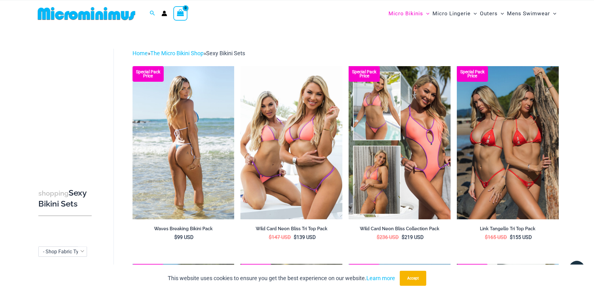 Image resolution: width=594 pixels, height=292 pixels. Describe the element at coordinates (408, 13) in the screenshot. I see `a: Micro BikinisMenu ToggleMenu Toggle` at that location.